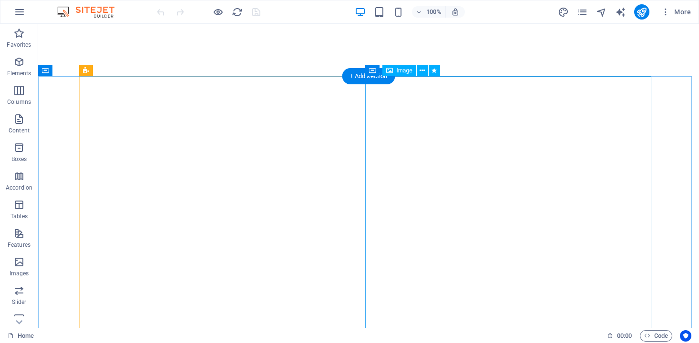 The width and height of the screenshot is (699, 343). What do you see at coordinates (602, 12) in the screenshot?
I see `button: navigator` at bounding box center [602, 12].